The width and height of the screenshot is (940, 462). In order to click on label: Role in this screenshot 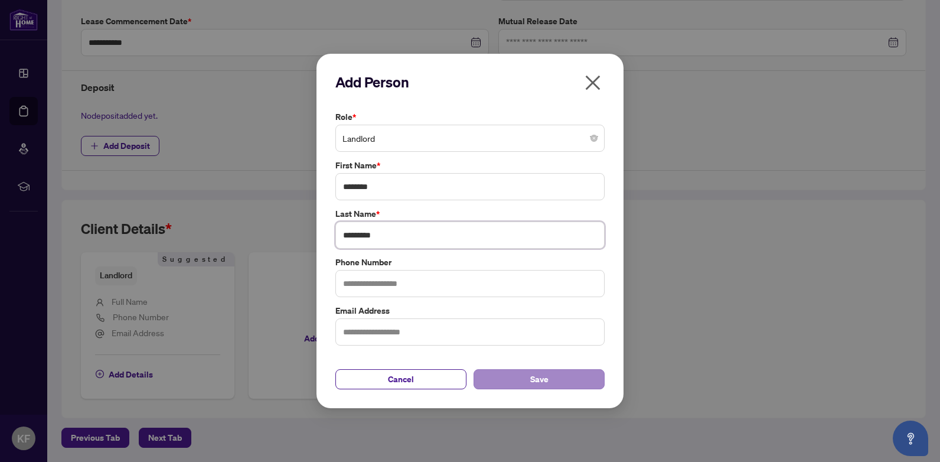, I will do `click(470, 117)`.